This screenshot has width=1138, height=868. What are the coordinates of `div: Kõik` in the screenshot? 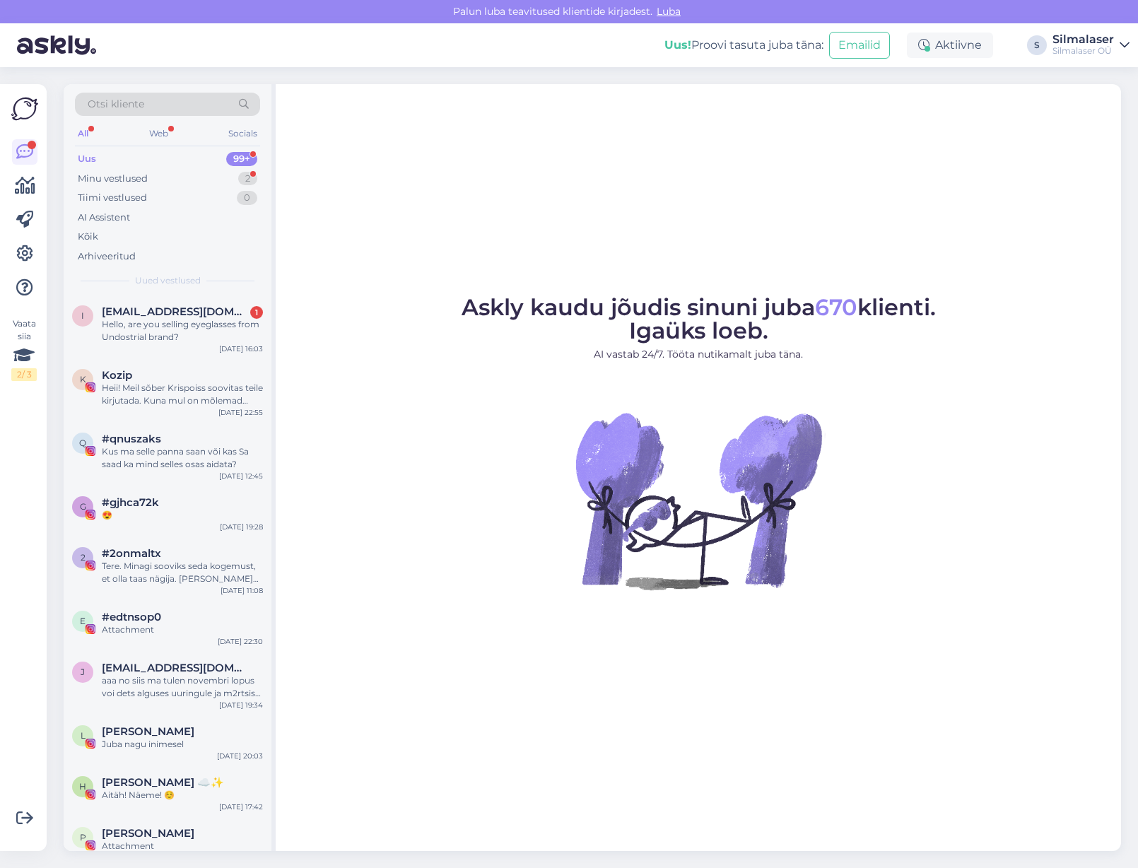 It's located at (88, 237).